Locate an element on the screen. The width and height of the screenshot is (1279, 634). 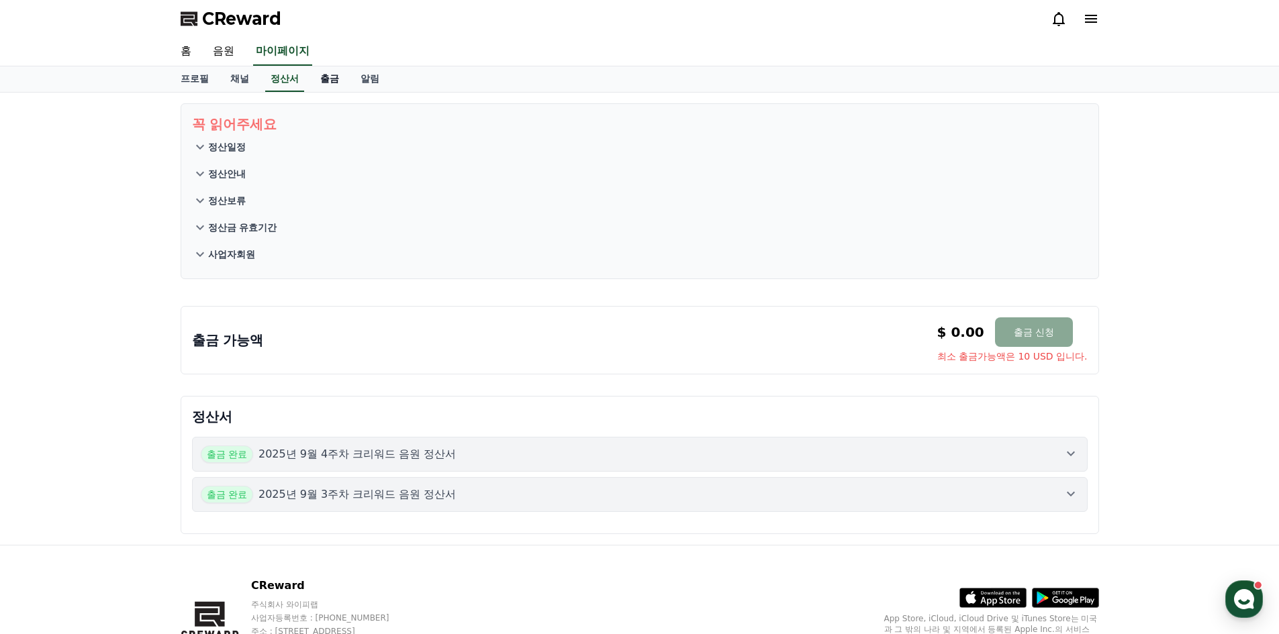
a: 채널 is located at coordinates (240, 79).